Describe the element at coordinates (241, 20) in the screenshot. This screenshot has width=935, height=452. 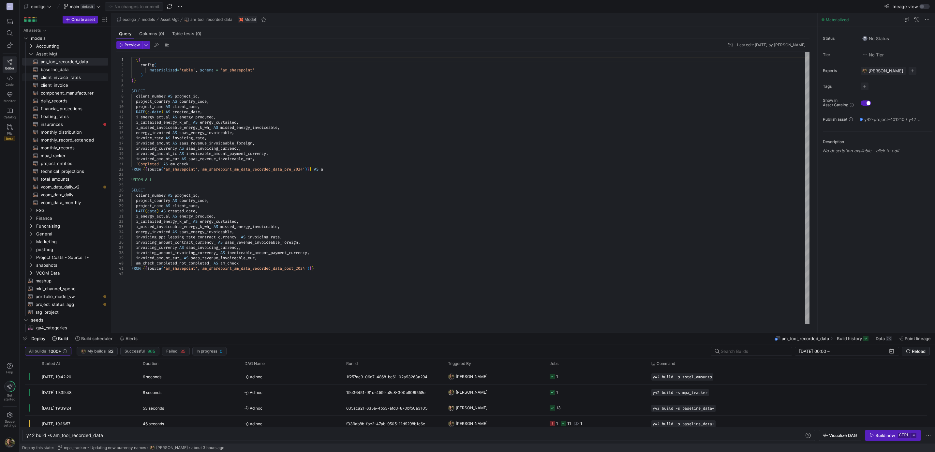
I see `img: undefined` at that location.